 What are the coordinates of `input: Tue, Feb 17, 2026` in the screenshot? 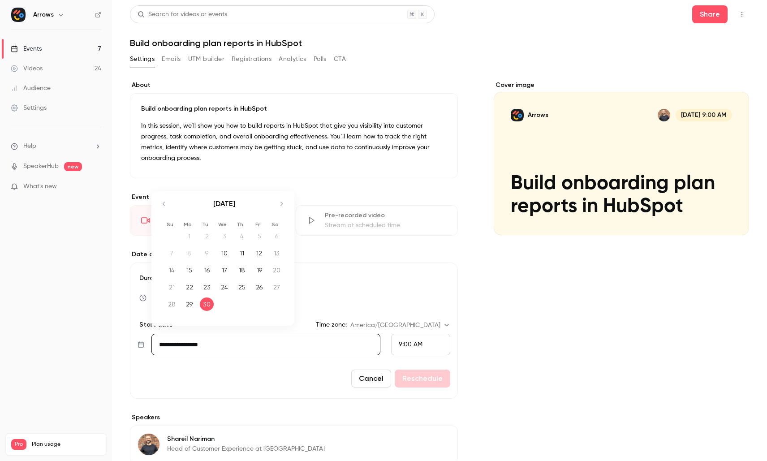 It's located at (266, 345).